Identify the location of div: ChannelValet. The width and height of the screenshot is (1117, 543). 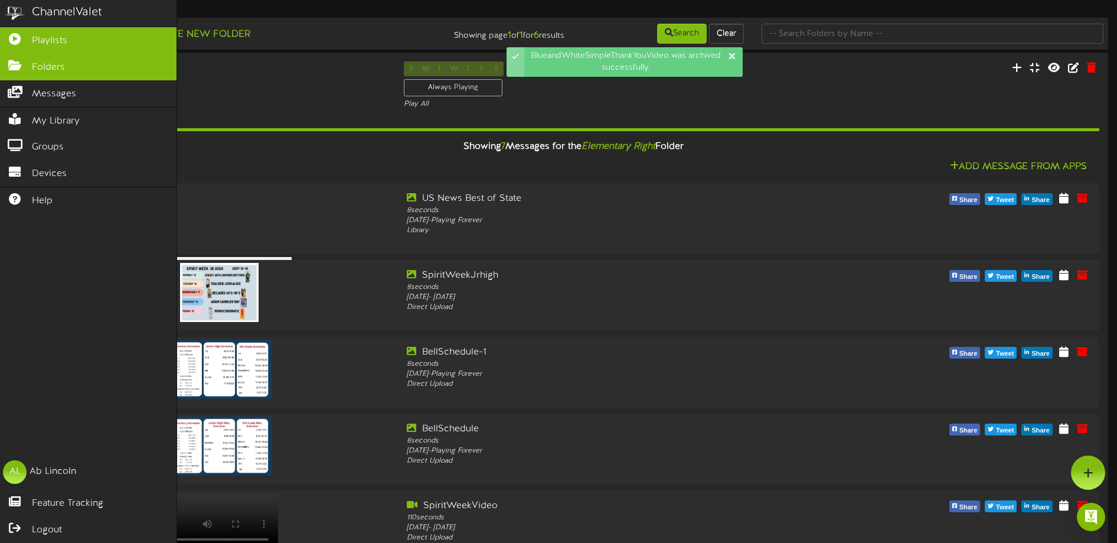
(67, 12).